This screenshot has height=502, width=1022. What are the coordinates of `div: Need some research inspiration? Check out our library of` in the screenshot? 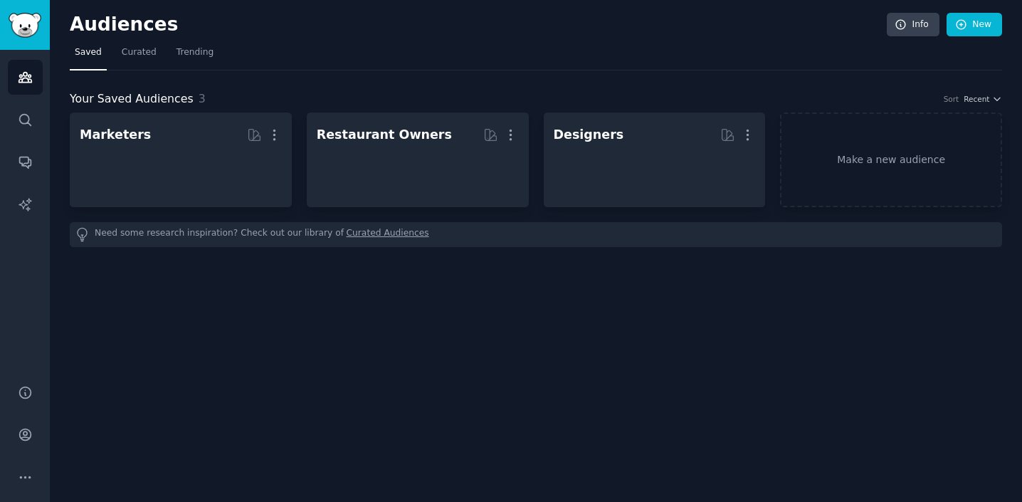 It's located at (536, 234).